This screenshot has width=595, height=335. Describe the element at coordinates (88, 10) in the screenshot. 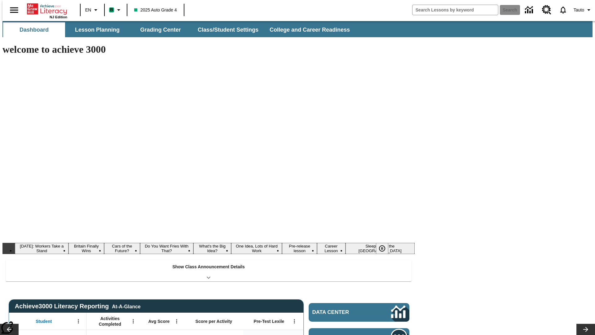

I see `span: EN` at that location.